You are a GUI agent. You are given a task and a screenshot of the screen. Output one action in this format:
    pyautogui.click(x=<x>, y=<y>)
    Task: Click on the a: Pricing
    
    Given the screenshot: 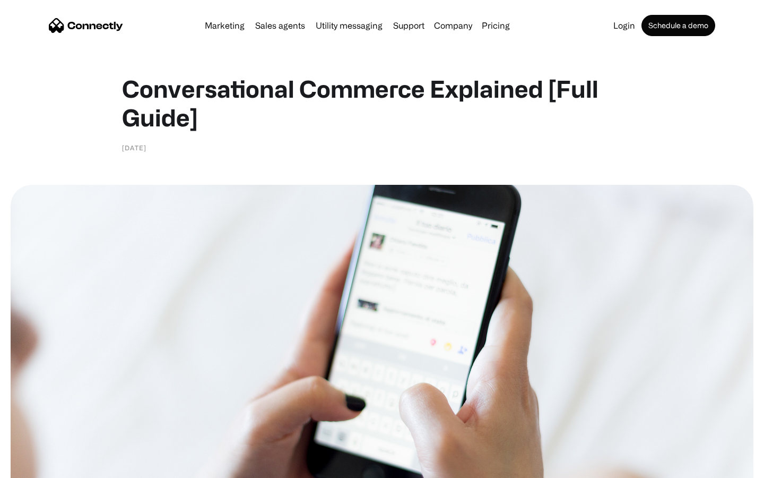 What is the action you would take?
    pyautogui.click(x=496, y=25)
    